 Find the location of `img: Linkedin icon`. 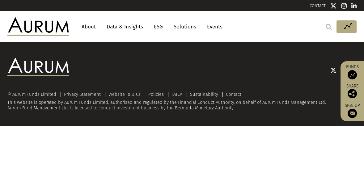

img: Linkedin icon is located at coordinates (354, 6).